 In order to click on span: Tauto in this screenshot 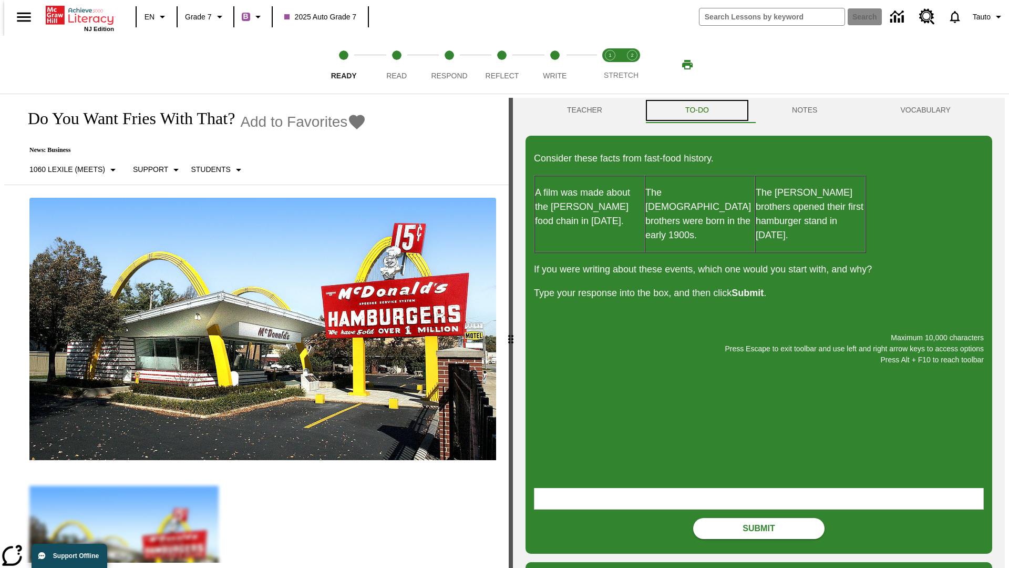, I will do `click(982, 17)`.